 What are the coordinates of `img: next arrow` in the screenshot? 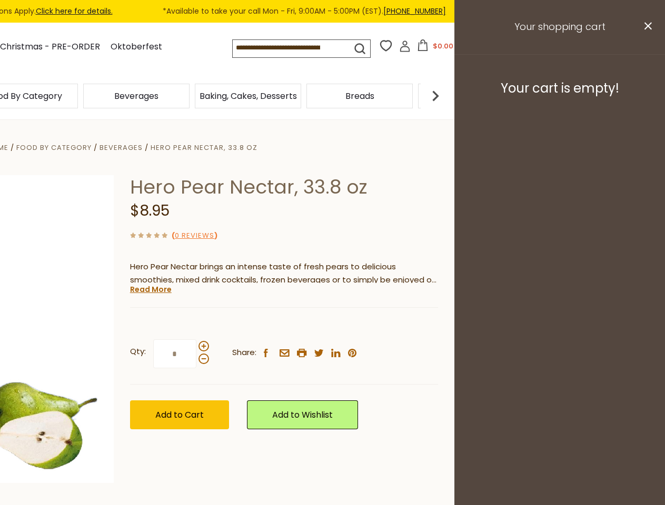 It's located at (435, 96).